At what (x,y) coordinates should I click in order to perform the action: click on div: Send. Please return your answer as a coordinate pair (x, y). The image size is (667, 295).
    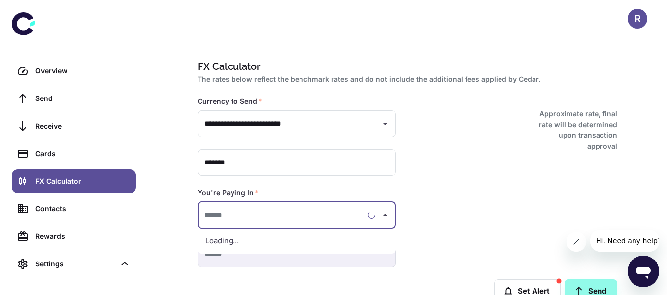
    Looking at the image, I should click on (83, 99).